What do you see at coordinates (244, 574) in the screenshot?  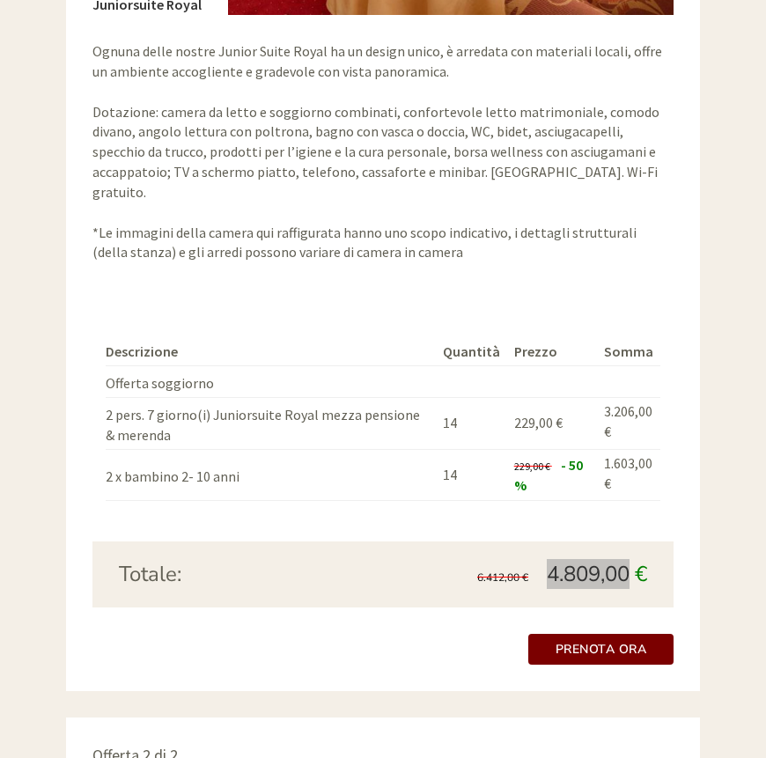 I see `div: Totale:` at bounding box center [244, 574].